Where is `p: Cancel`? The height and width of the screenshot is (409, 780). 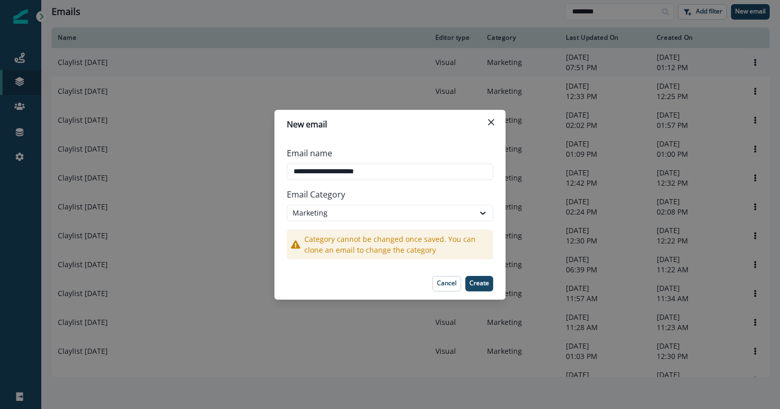 p: Cancel is located at coordinates (447, 283).